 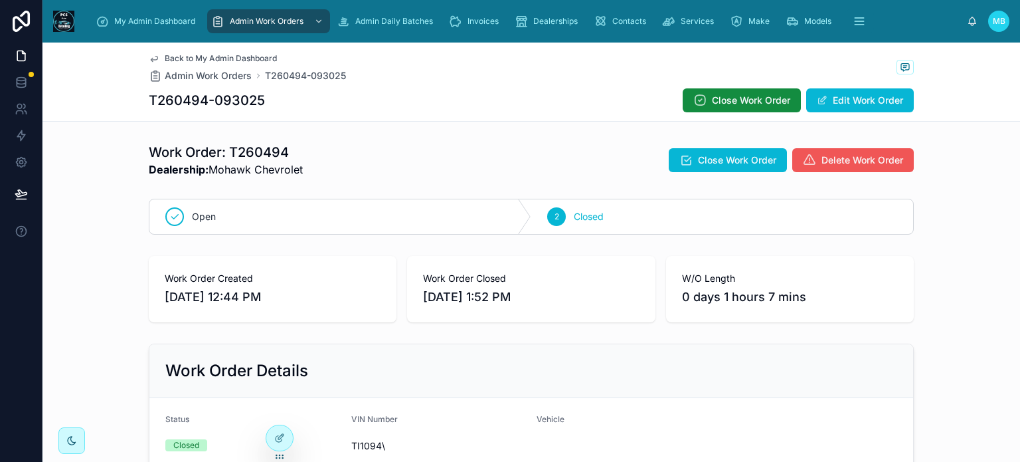 I want to click on a: Models, so click(x=811, y=21).